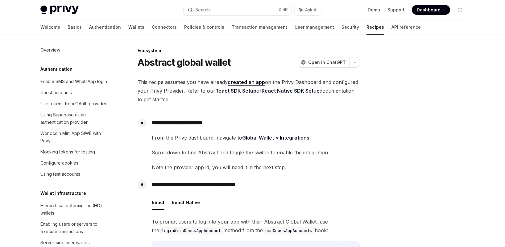 This screenshot has width=505, height=247. What do you see at coordinates (256, 226) in the screenshot?
I see `span: To prompt users to log into your app with their Abstract Global Wallet, use the method from the h...` at bounding box center [256, 226].